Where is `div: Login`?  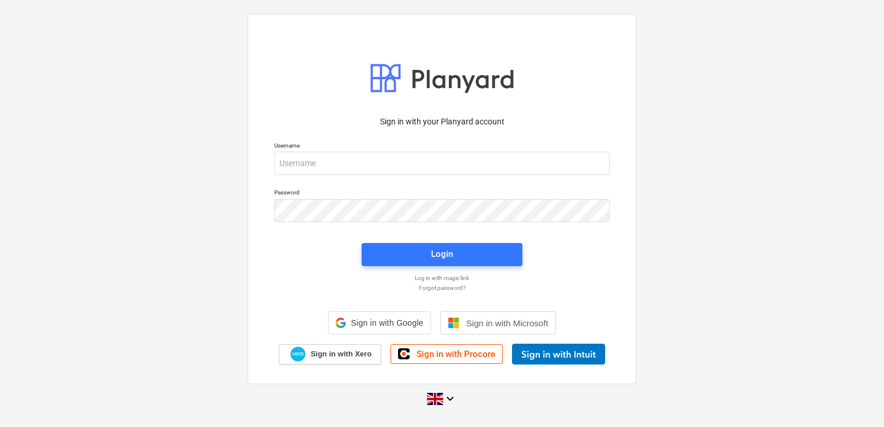 div: Login is located at coordinates (442, 254).